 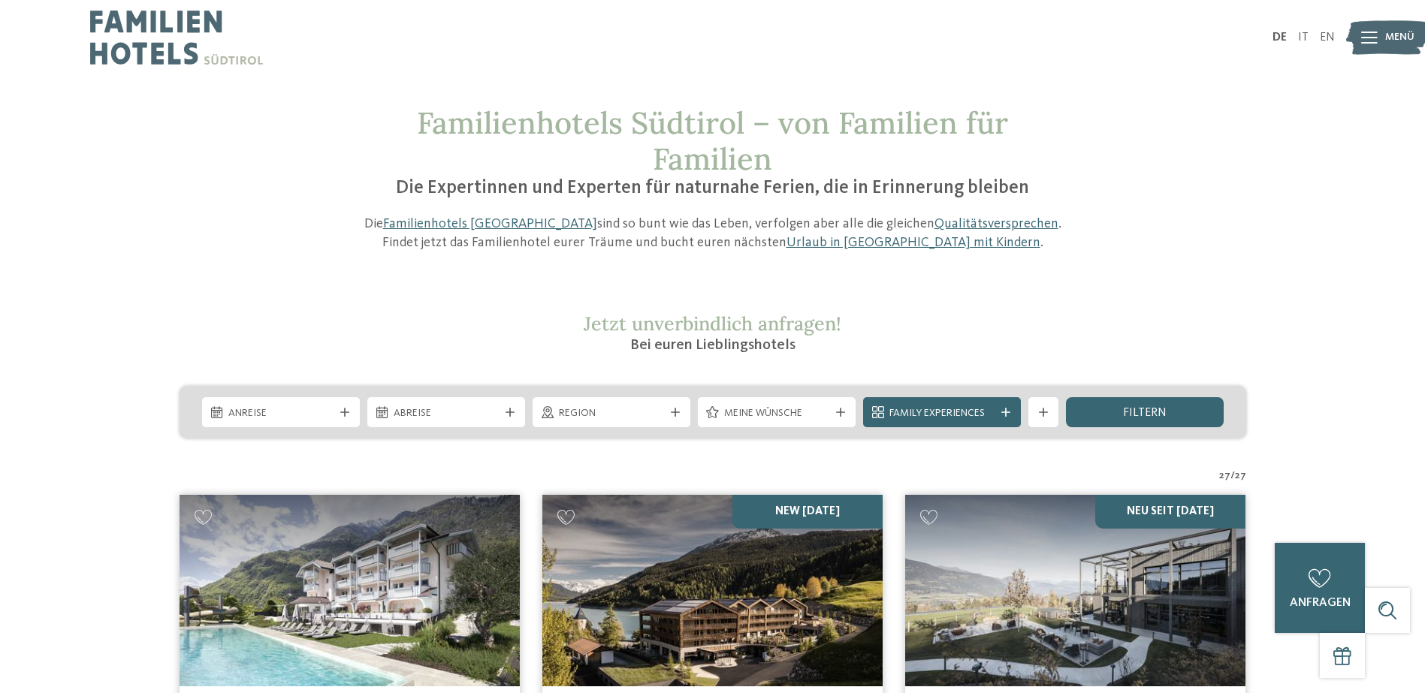 What do you see at coordinates (713, 234) in the screenshot?
I see `p: Die sind so bunt wie das Leben, verfolgen aber alle die gleichen . Findet jetzt das Familienhotel...` at bounding box center [713, 234].